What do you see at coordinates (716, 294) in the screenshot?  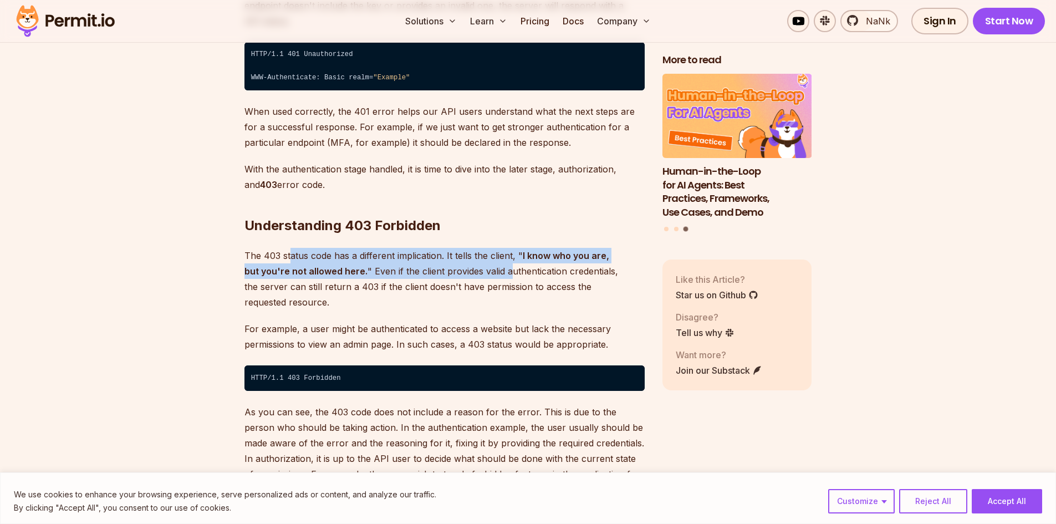 I see `a: Star us on Github` at bounding box center [716, 294].